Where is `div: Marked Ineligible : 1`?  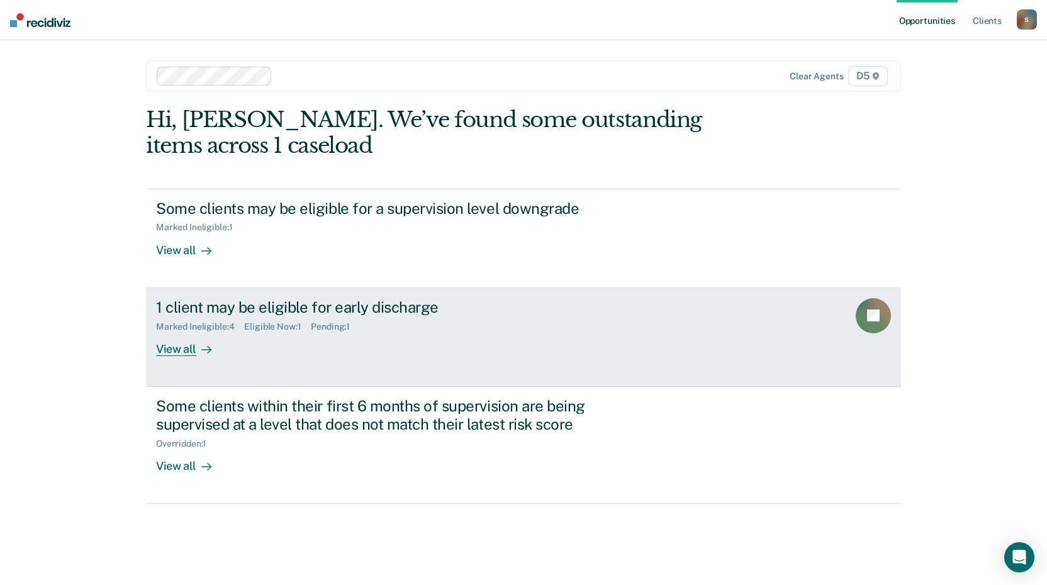
div: Marked Ineligible : 1 is located at coordinates (199, 227).